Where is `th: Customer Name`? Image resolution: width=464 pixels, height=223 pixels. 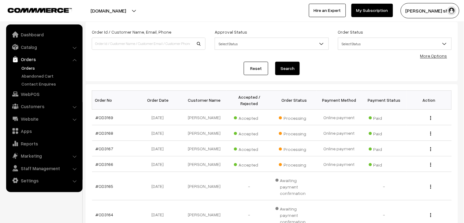 th: Customer Name is located at coordinates (204, 100).